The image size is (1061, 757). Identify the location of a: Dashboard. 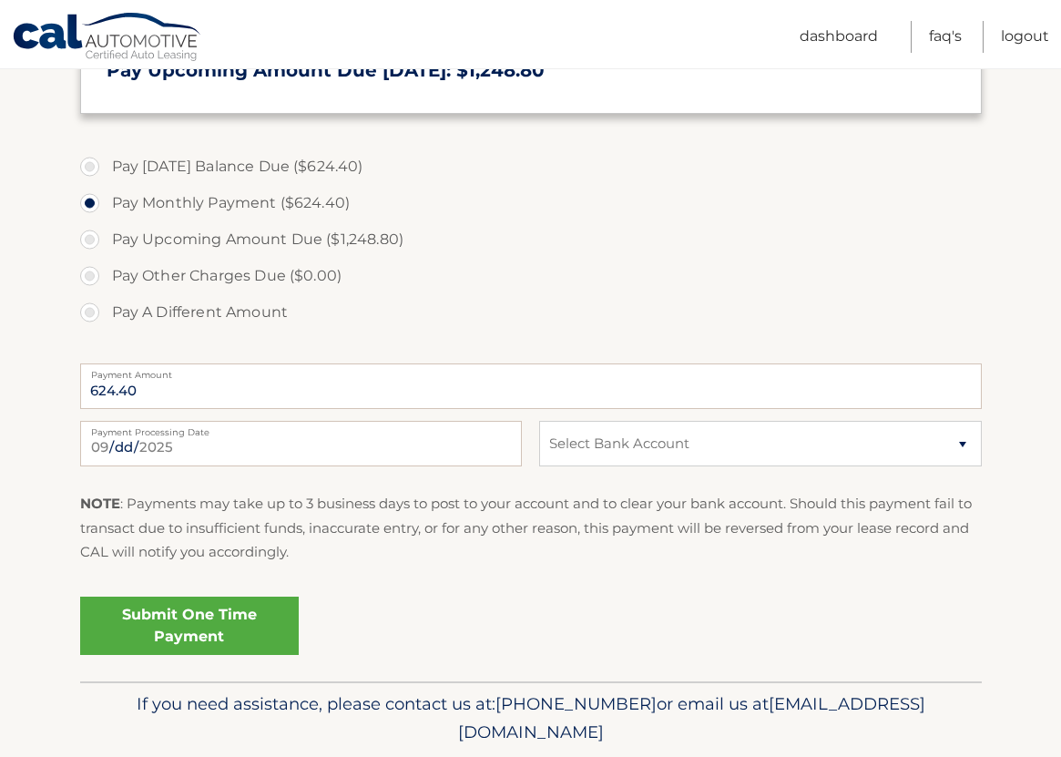
(839, 36).